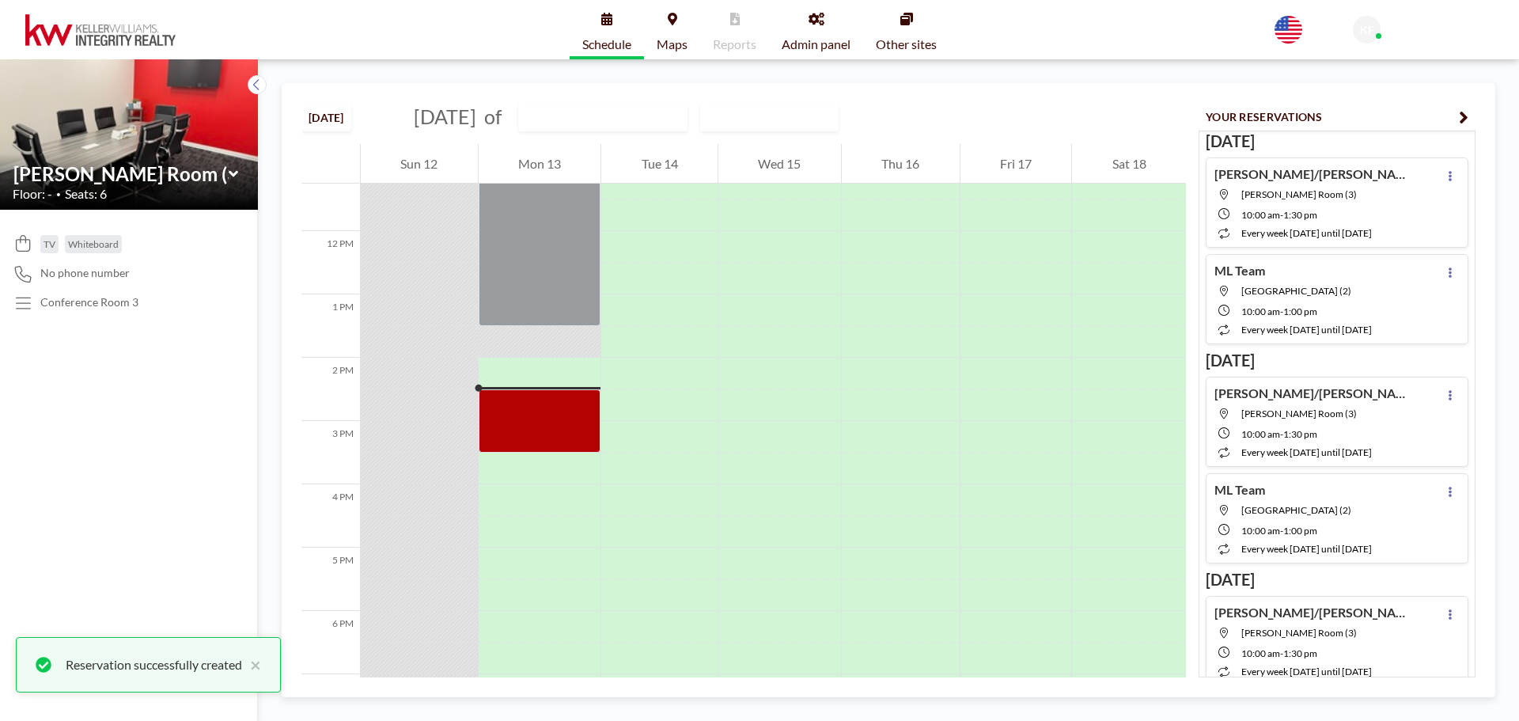 Image resolution: width=1519 pixels, height=721 pixels. What do you see at coordinates (93, 244) in the screenshot?
I see `span: Whiteboard` at bounding box center [93, 244].